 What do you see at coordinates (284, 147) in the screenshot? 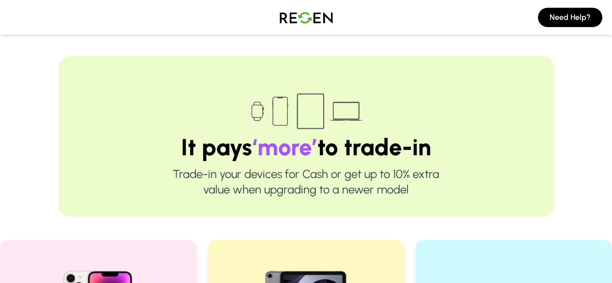
I see `span: ‘more’` at bounding box center [284, 147].